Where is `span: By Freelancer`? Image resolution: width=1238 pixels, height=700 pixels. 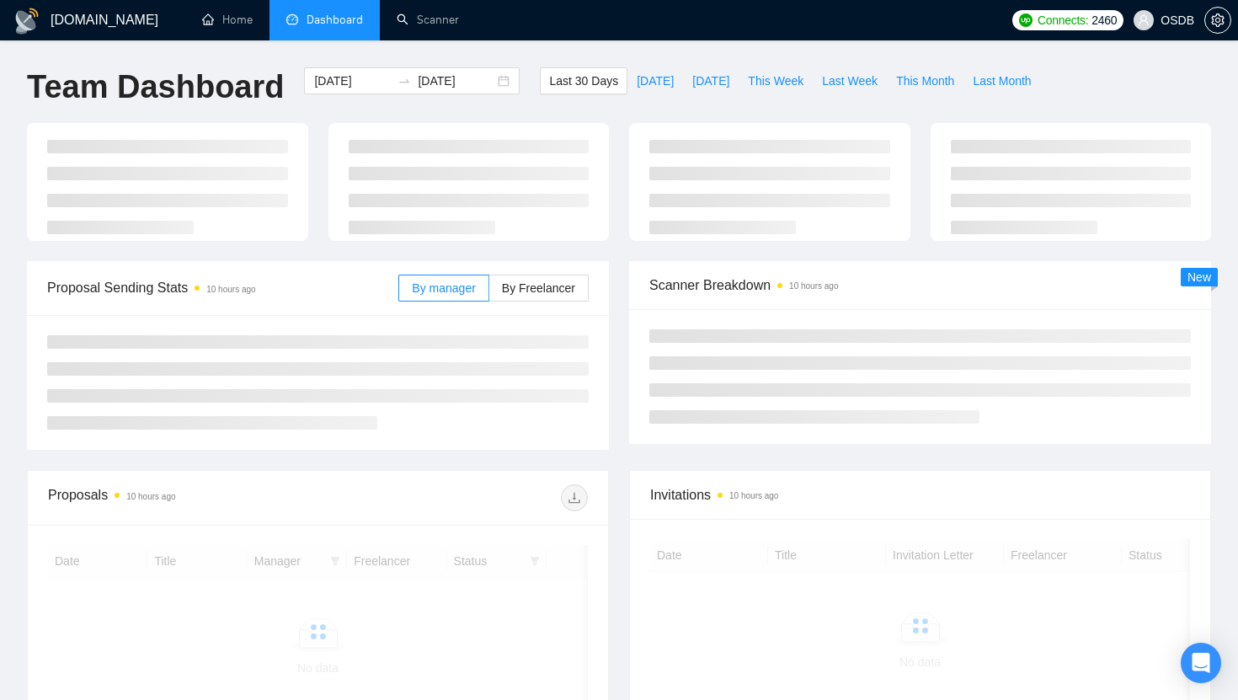
span: By Freelancer is located at coordinates (538, 288).